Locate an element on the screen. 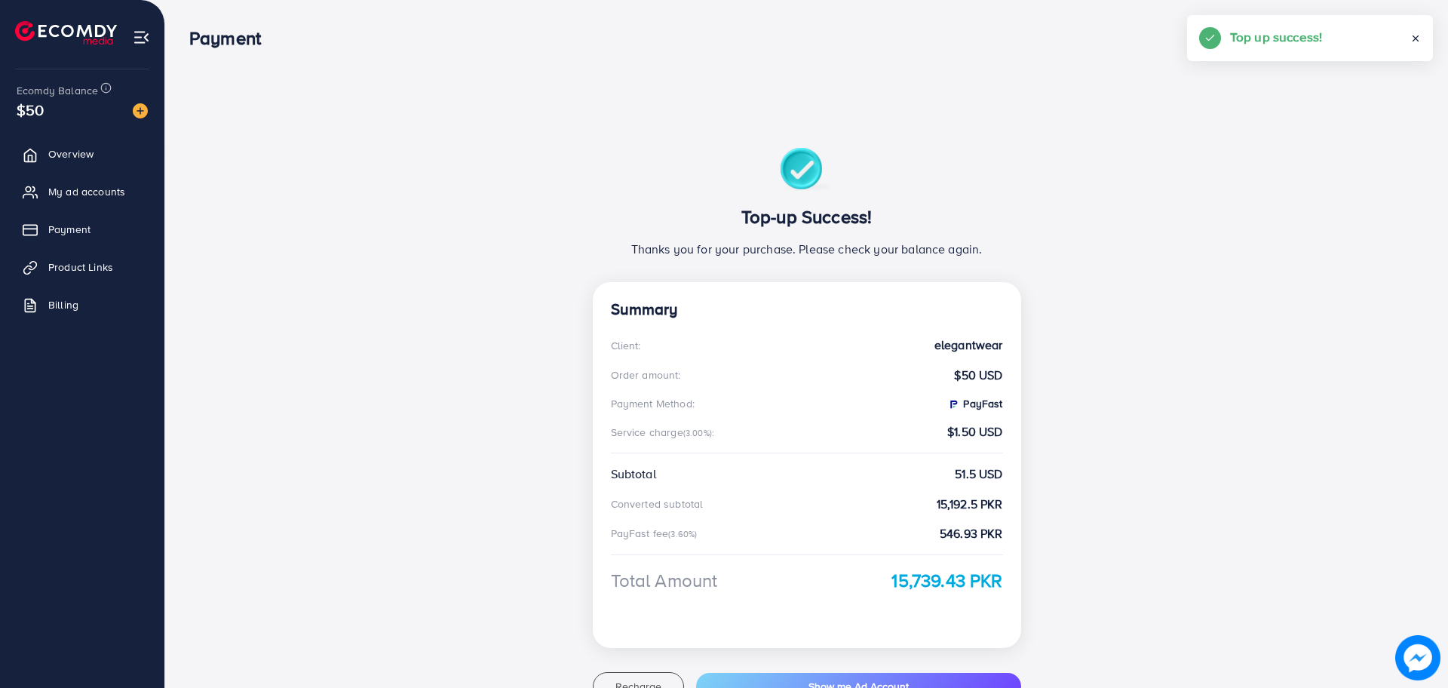  div: Total Amount is located at coordinates (664, 580).